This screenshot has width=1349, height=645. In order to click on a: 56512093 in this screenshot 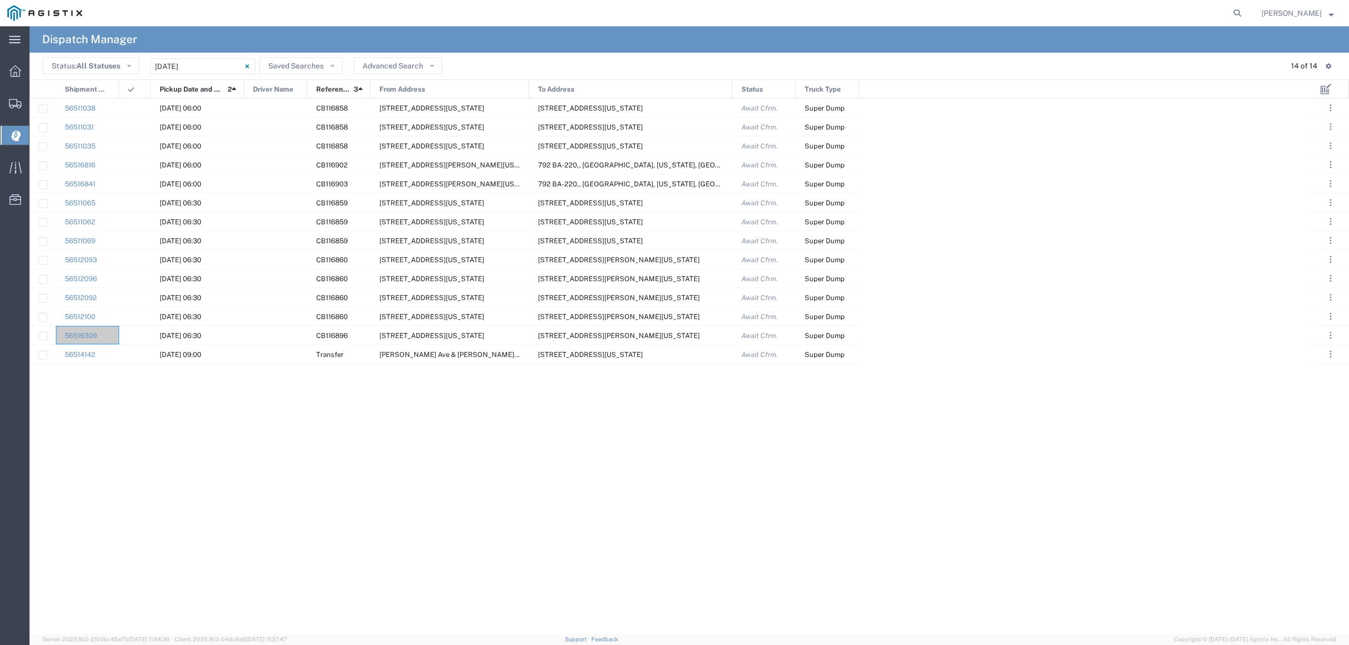, I will do `click(81, 260)`.